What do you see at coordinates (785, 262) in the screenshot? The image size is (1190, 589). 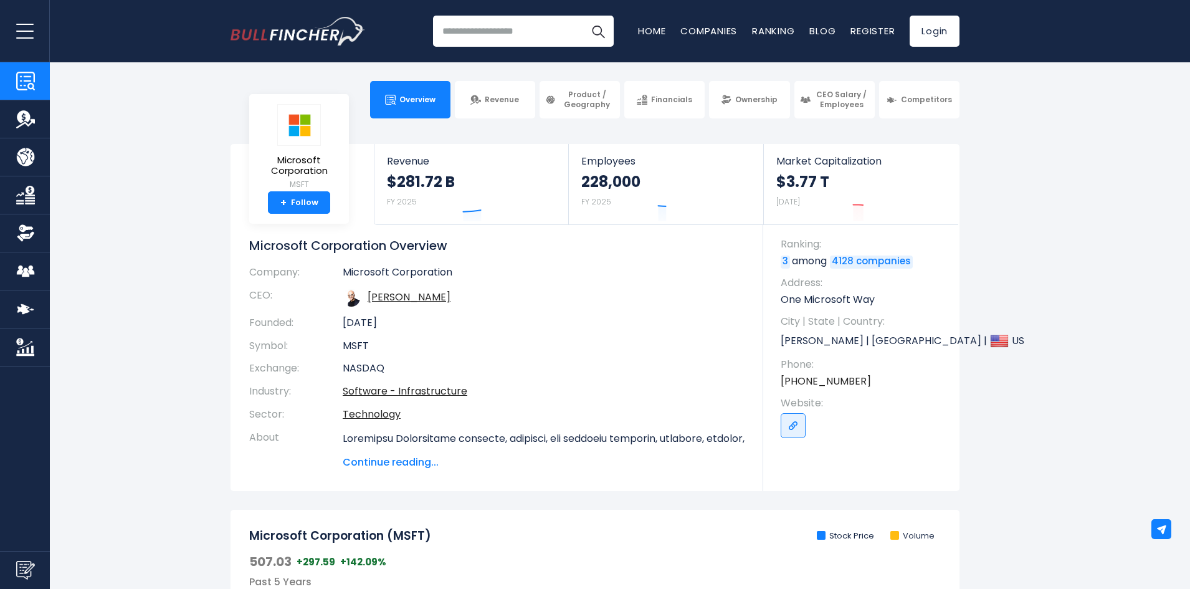 I see `a: 3` at bounding box center [785, 262].